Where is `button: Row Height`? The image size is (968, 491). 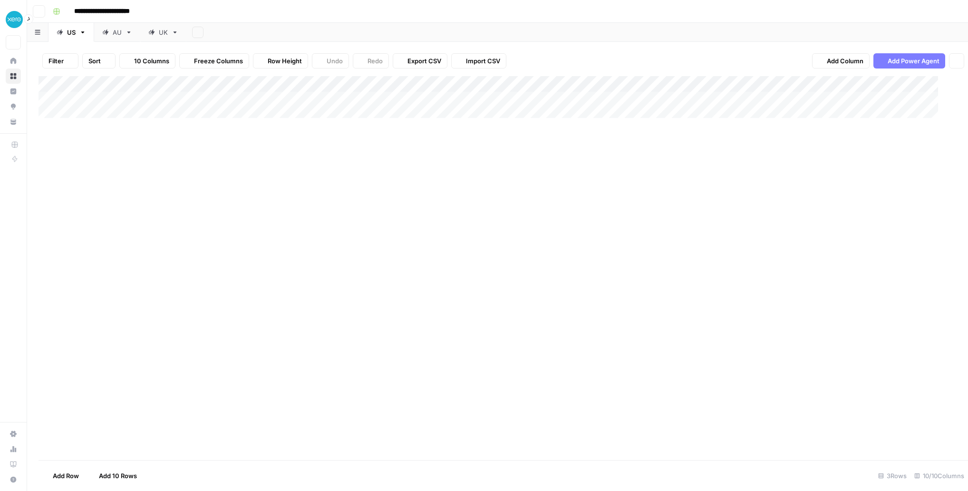 button: Row Height is located at coordinates (280, 61).